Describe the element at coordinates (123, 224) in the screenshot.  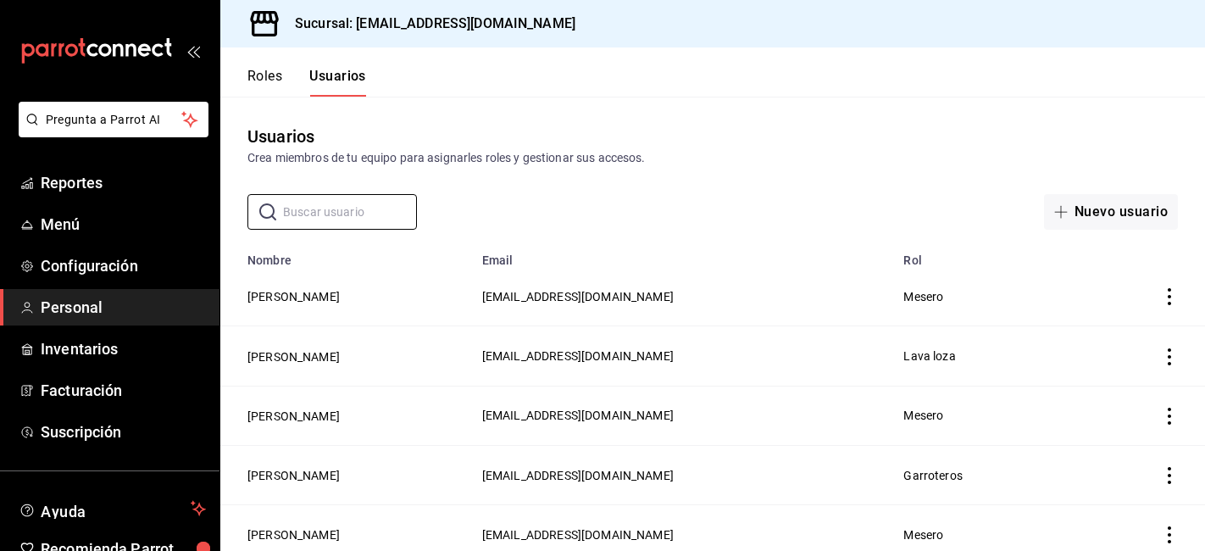
I see `span: Menú` at that location.